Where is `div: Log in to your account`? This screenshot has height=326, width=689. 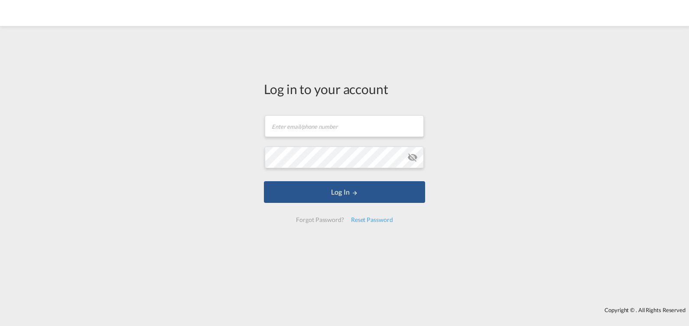 div: Log in to your account is located at coordinates (344, 89).